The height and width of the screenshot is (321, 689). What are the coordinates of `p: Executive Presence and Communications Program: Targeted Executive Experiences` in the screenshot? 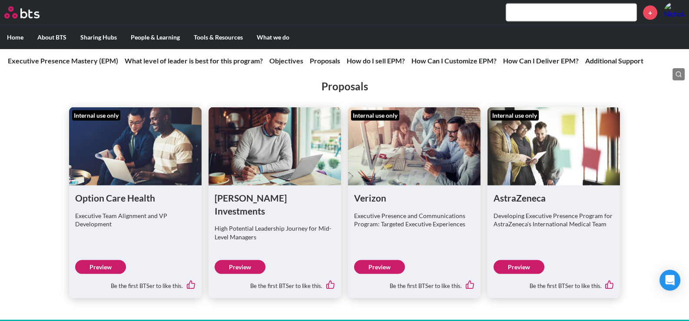 It's located at (414, 220).